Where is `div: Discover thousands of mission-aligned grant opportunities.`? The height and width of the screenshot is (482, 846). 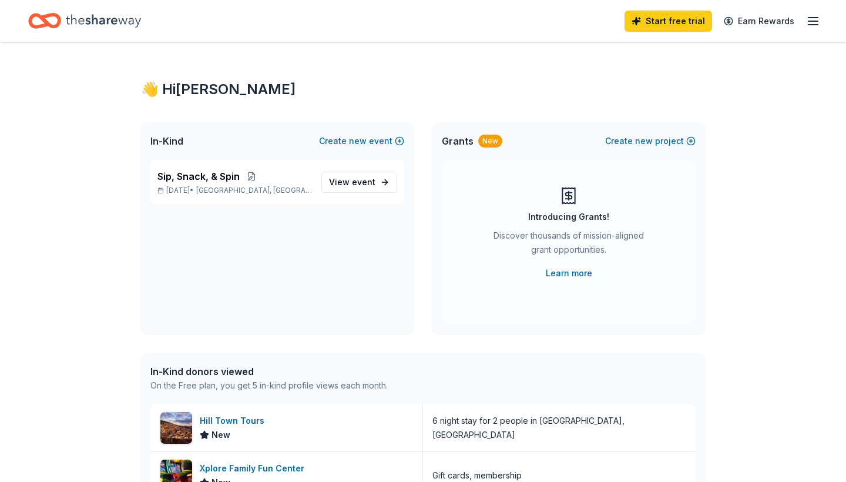 div: Discover thousands of mission-aligned grant opportunities. is located at coordinates (568, 245).